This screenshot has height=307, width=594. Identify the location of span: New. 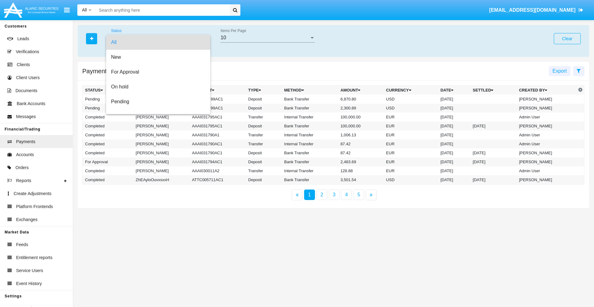
(158, 57).